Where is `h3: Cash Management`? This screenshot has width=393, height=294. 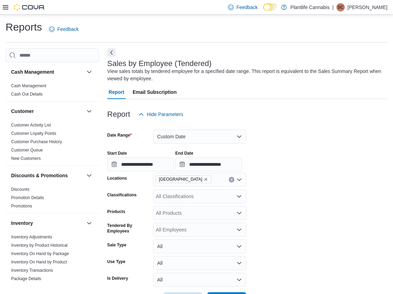
h3: Cash Management is located at coordinates (33, 72).